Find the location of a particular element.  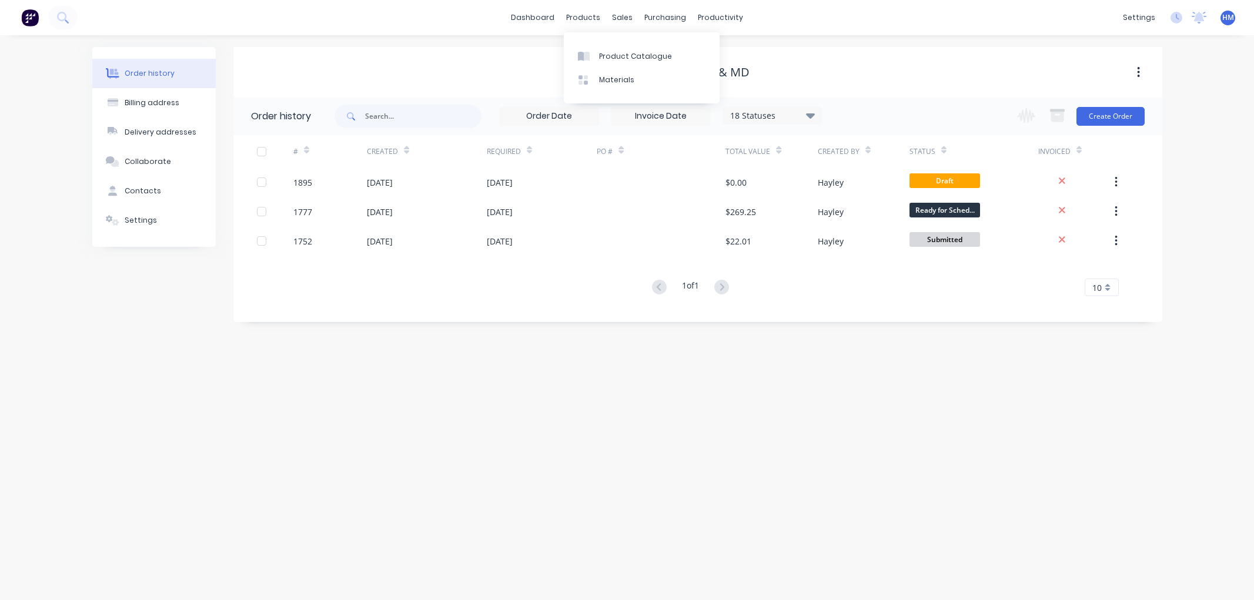

div: 1 of 1 is located at coordinates (690, 287).